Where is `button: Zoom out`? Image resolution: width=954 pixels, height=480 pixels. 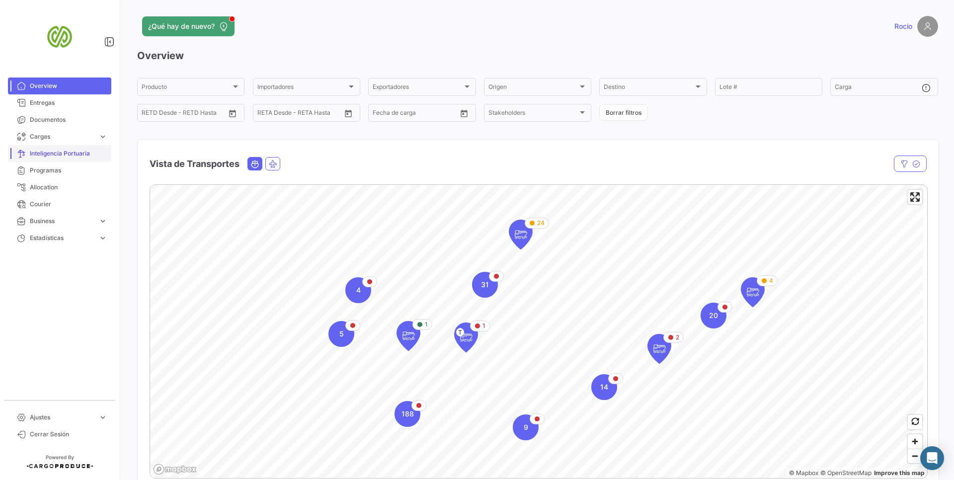 button: Zoom out is located at coordinates (914, 455).